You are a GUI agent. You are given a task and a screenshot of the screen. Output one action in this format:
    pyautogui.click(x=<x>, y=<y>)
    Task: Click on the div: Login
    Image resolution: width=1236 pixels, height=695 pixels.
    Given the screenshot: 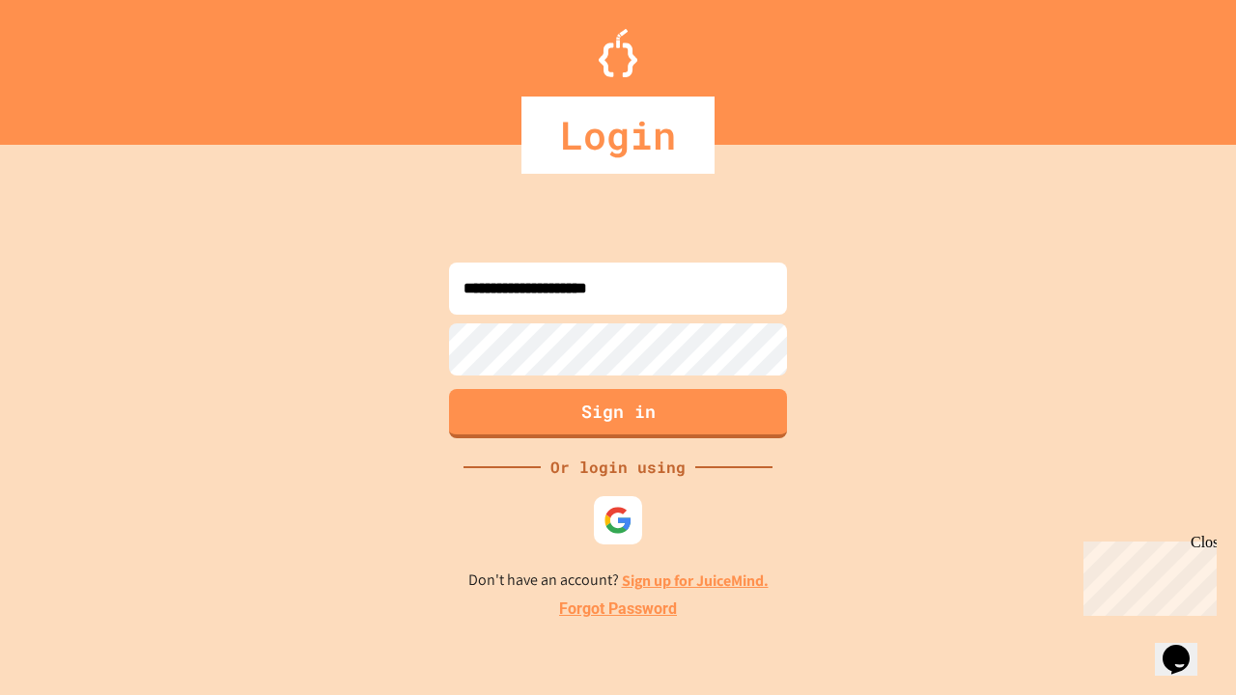 What is the action you would take?
    pyautogui.click(x=618, y=135)
    